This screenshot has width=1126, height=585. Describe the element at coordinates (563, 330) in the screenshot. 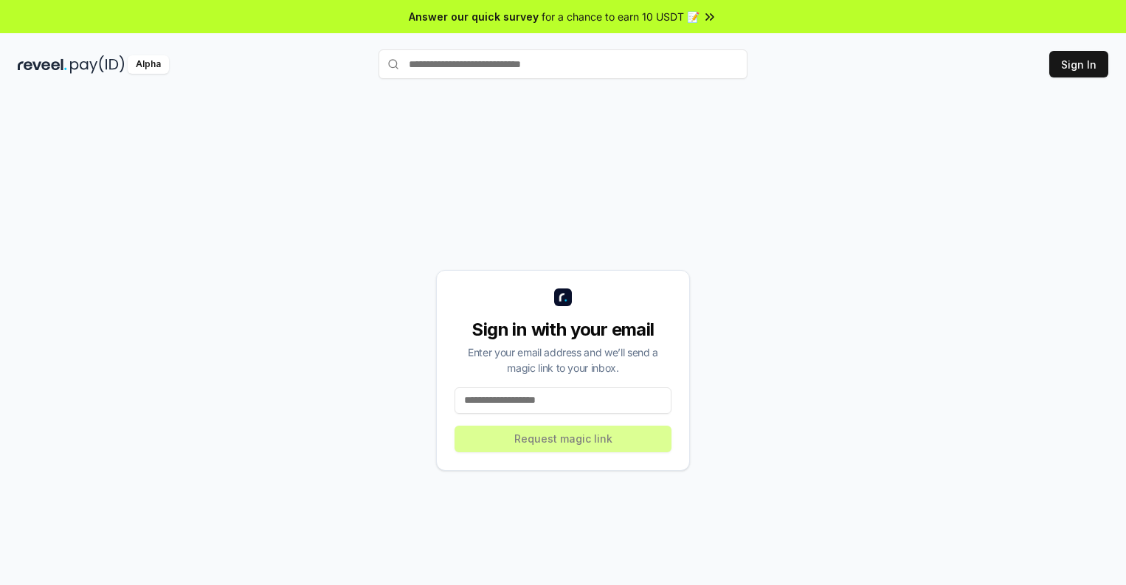

I see `div: Sign in with your email` at that location.